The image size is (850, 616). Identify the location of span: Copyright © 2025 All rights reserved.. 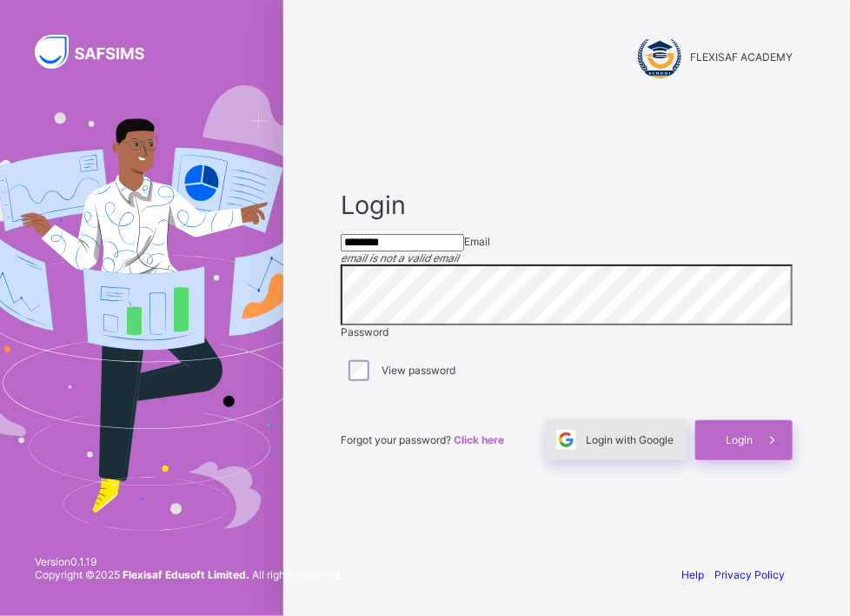
(188, 574).